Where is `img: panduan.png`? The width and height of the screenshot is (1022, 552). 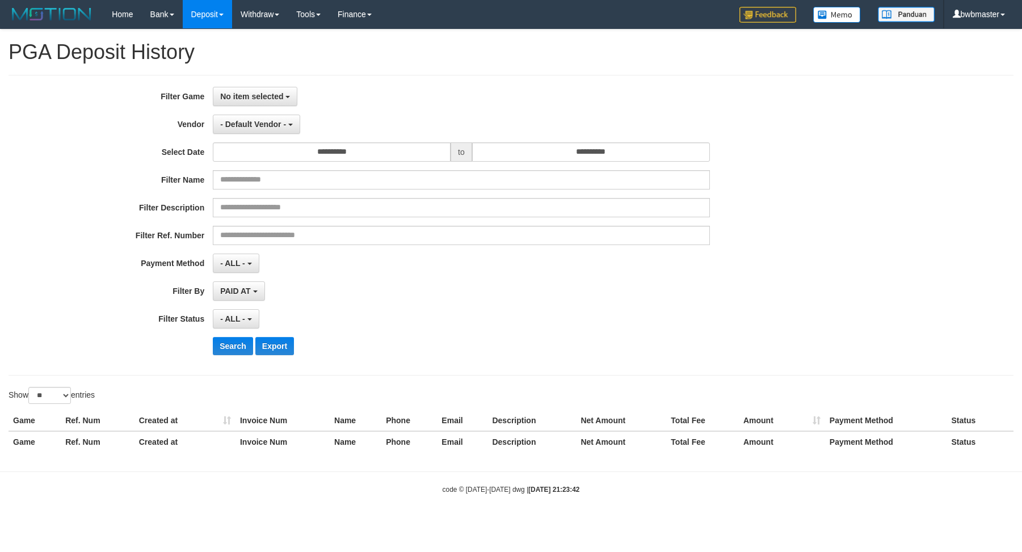
img: panduan.png is located at coordinates (906, 14).